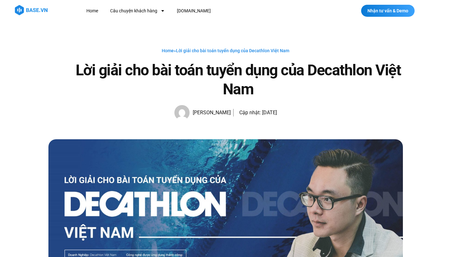 This screenshot has width=451, height=257. What do you see at coordinates (238, 80) in the screenshot?
I see `h1: Lời giải cho bài toán tuyển dụng của Decathlon Việt Nam` at bounding box center [238, 80].